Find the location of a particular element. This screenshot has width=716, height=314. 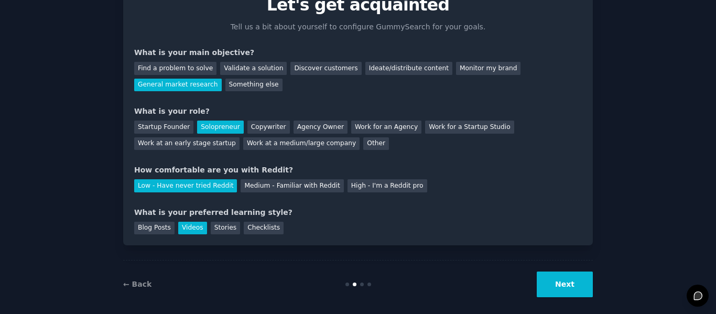

div: What is your main objective? is located at coordinates (358, 52).